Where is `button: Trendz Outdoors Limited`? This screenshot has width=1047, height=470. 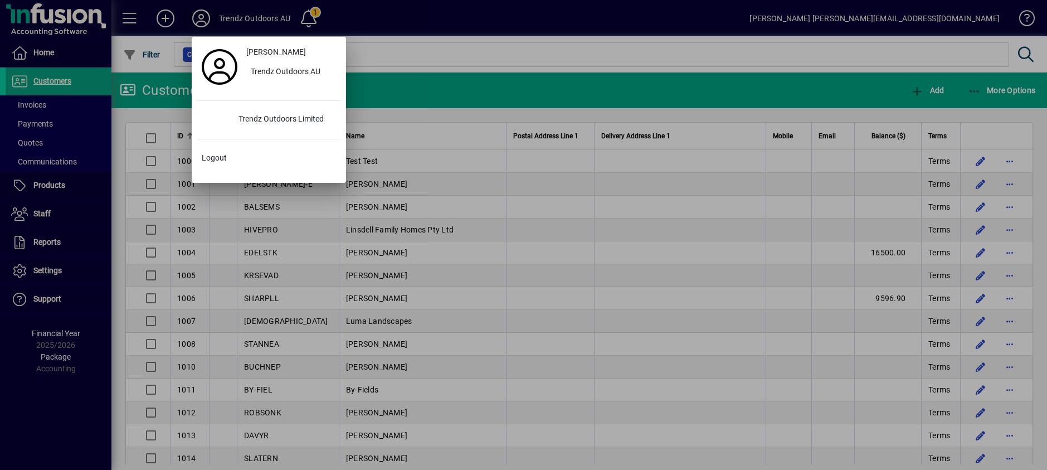 button: Trendz Outdoors Limited is located at coordinates (269, 120).